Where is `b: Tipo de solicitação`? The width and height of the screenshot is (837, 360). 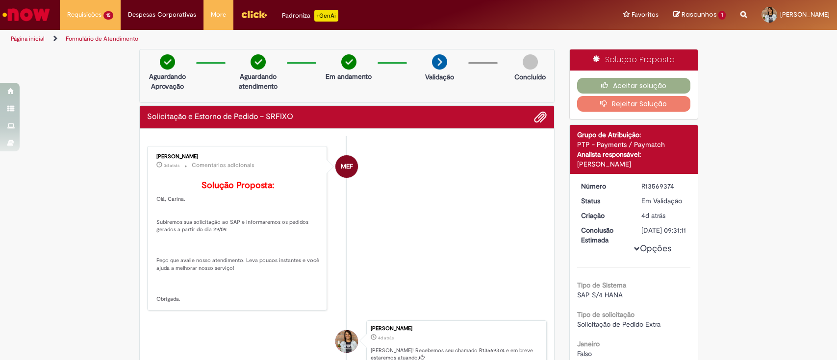
b: Tipo de solicitação is located at coordinates (606, 315).